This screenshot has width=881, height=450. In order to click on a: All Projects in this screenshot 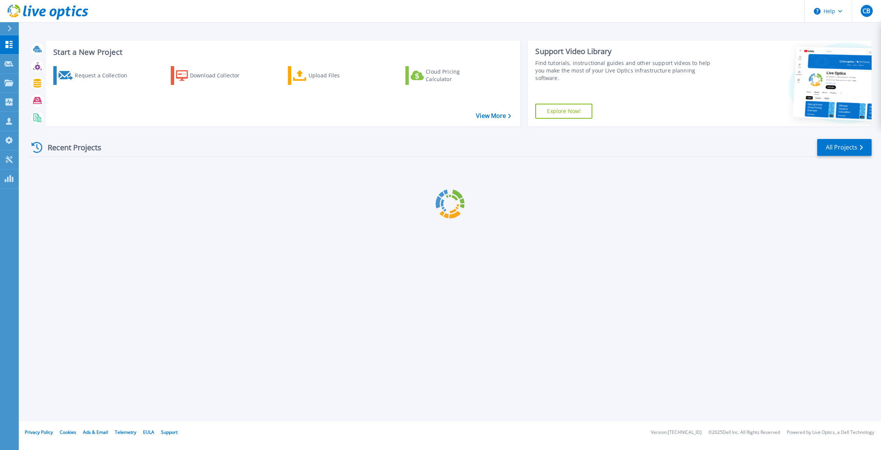, I will do `click(844, 147)`.